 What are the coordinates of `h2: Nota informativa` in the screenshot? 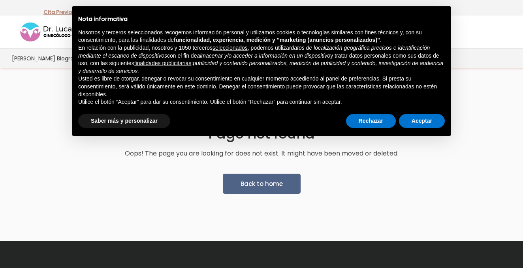 It's located at (261, 19).